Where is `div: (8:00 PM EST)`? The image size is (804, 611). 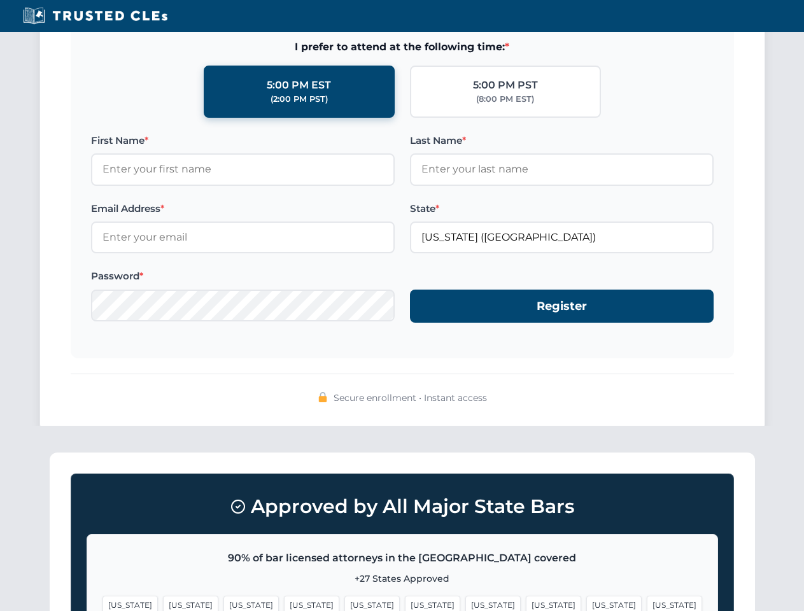 div: (8:00 PM EST) is located at coordinates (505, 99).